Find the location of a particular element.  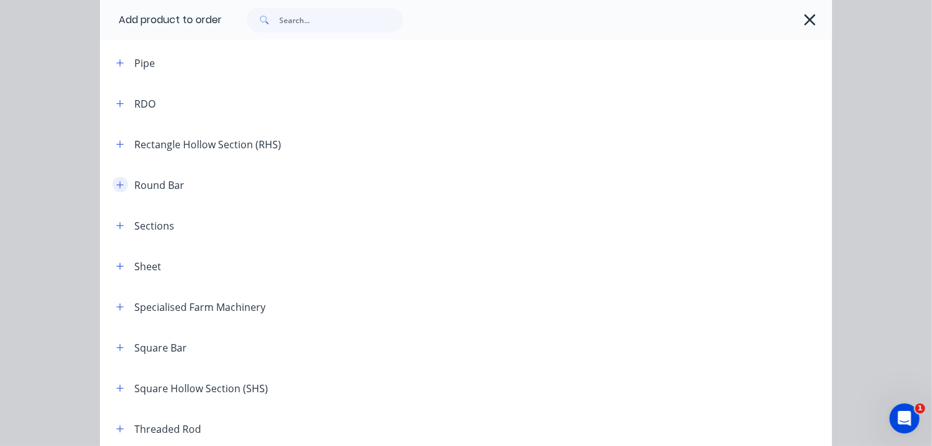

div: Sheet is located at coordinates (147, 266).